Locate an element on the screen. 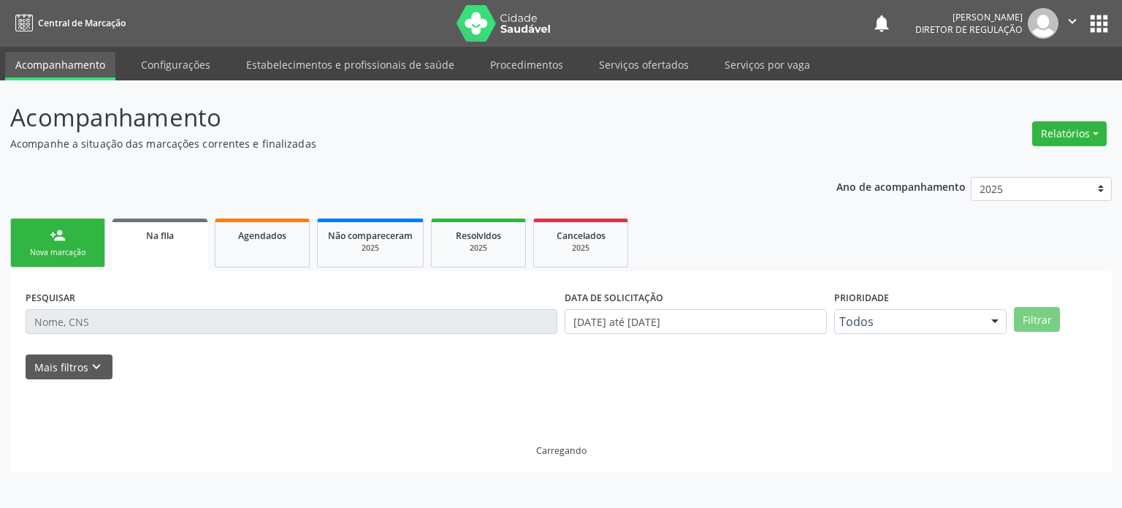 The height and width of the screenshot is (508, 1122). button: apps is located at coordinates (1099, 23).